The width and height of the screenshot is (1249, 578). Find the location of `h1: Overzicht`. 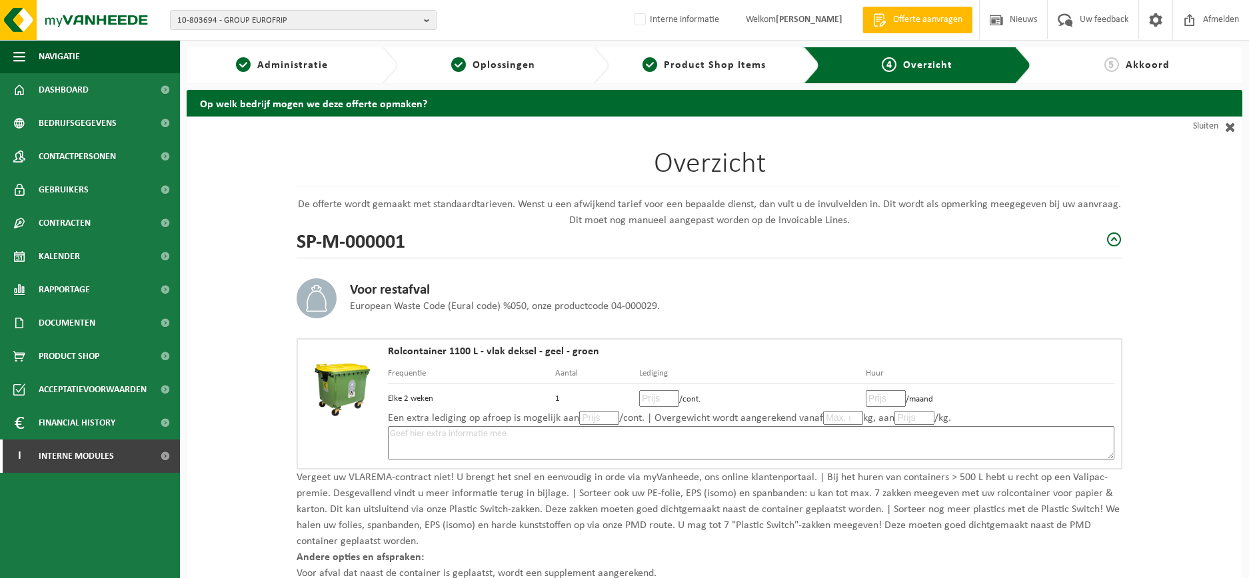

h1: Overzicht is located at coordinates (709, 168).